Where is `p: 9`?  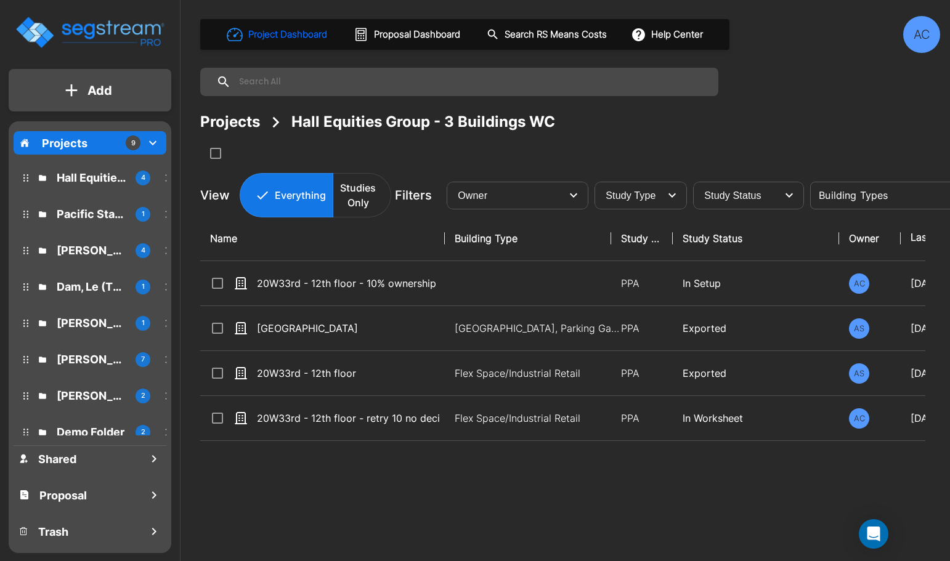
p: 9 is located at coordinates (133, 143).